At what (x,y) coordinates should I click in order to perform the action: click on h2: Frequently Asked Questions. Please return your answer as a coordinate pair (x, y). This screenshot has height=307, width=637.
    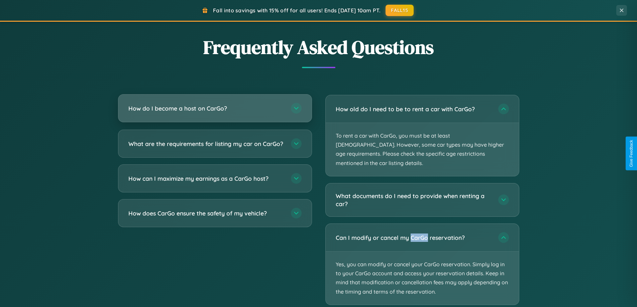
    Looking at the image, I should click on (319, 47).